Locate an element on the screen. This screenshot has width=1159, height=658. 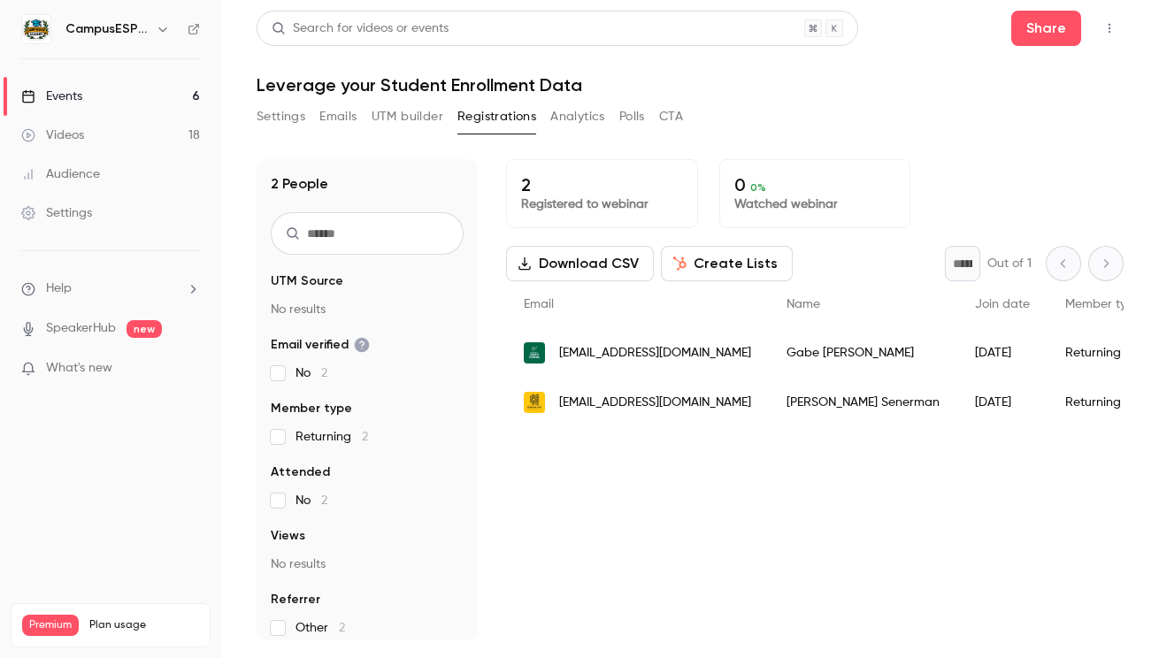
span: 0 % is located at coordinates (758, 188).